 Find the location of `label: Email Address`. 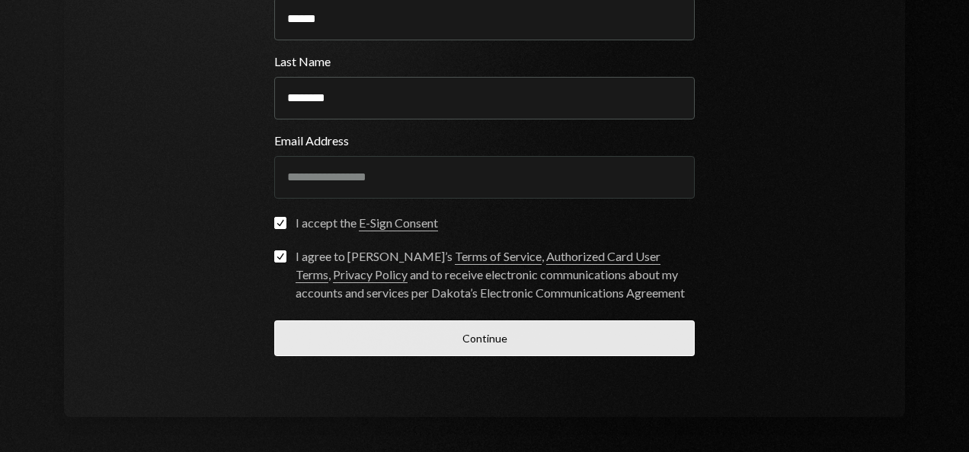

label: Email Address is located at coordinates (484, 141).